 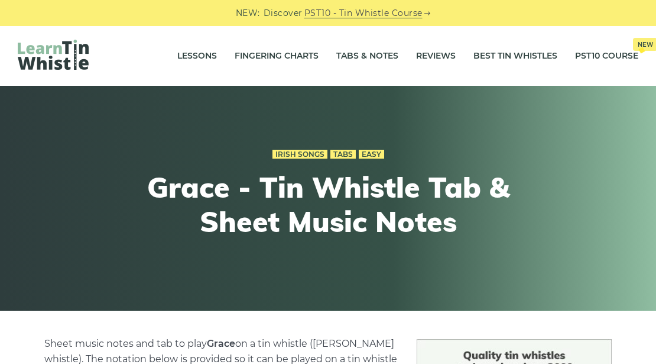 What do you see at coordinates (367, 56) in the screenshot?
I see `a: Tabs & Notes` at bounding box center [367, 56].